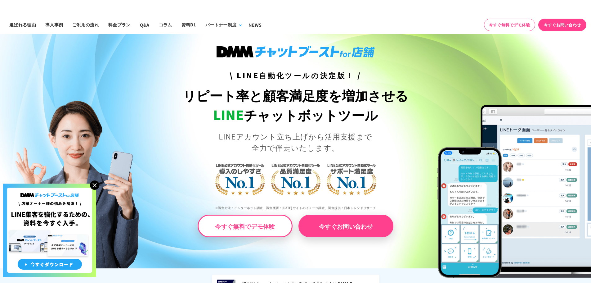  What do you see at coordinates (189, 25) in the screenshot?
I see `a: 資料DL` at bounding box center [189, 25].